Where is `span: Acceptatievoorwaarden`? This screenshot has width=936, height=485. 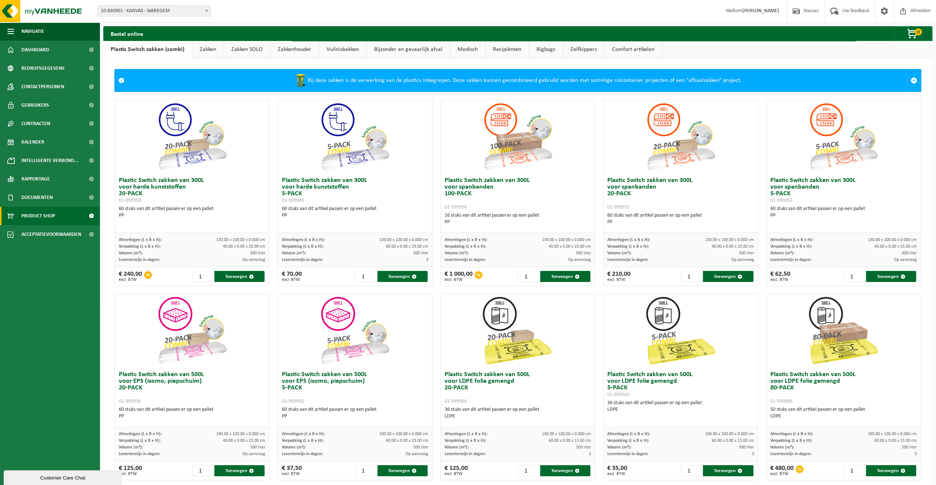 span: Acceptatievoorwaarden is located at coordinates (51, 234).